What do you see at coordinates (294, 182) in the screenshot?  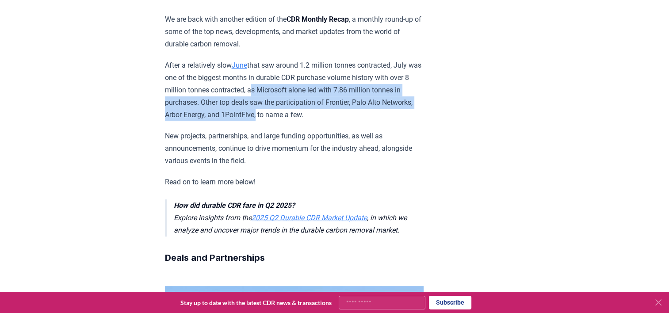 I see `p: Read on to learn more below!` at bounding box center [294, 182].